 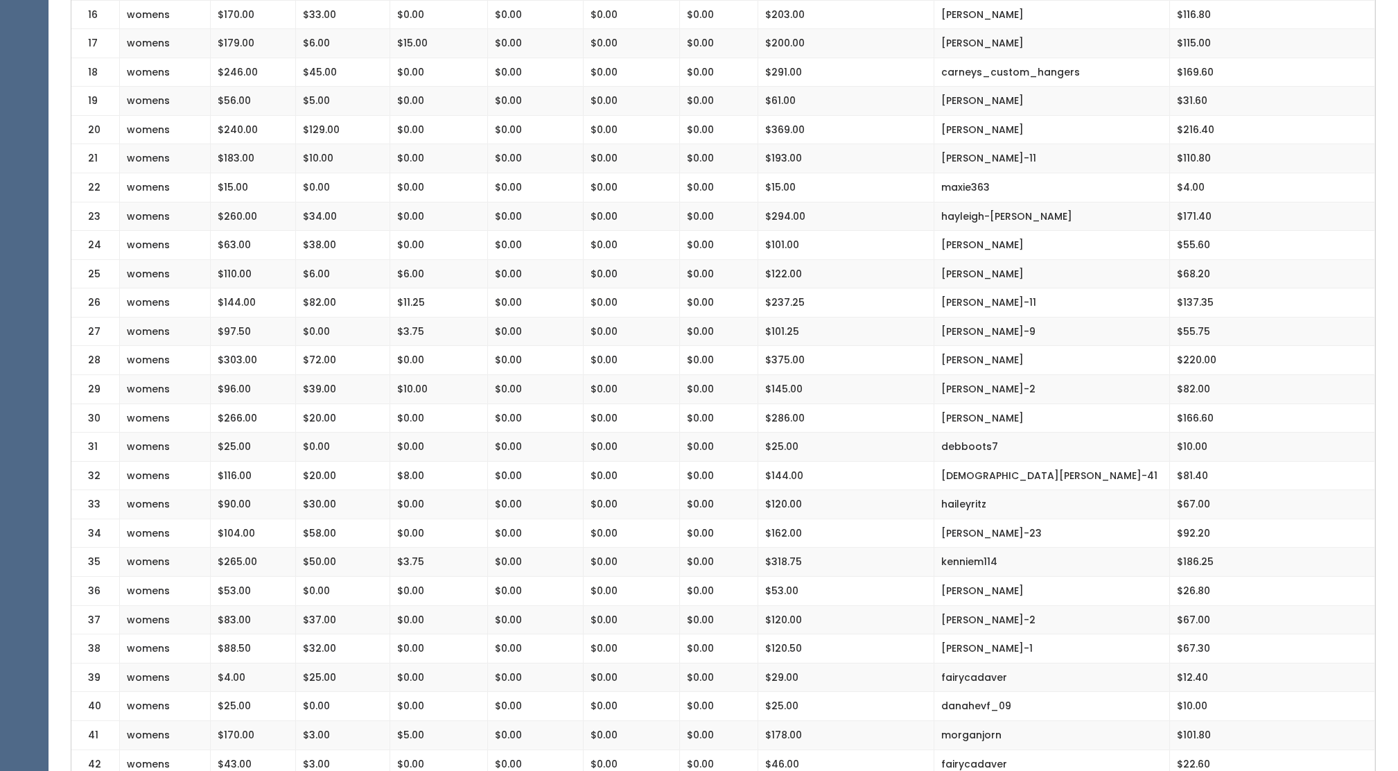 I want to click on td: $55.75, so click(x=1272, y=331).